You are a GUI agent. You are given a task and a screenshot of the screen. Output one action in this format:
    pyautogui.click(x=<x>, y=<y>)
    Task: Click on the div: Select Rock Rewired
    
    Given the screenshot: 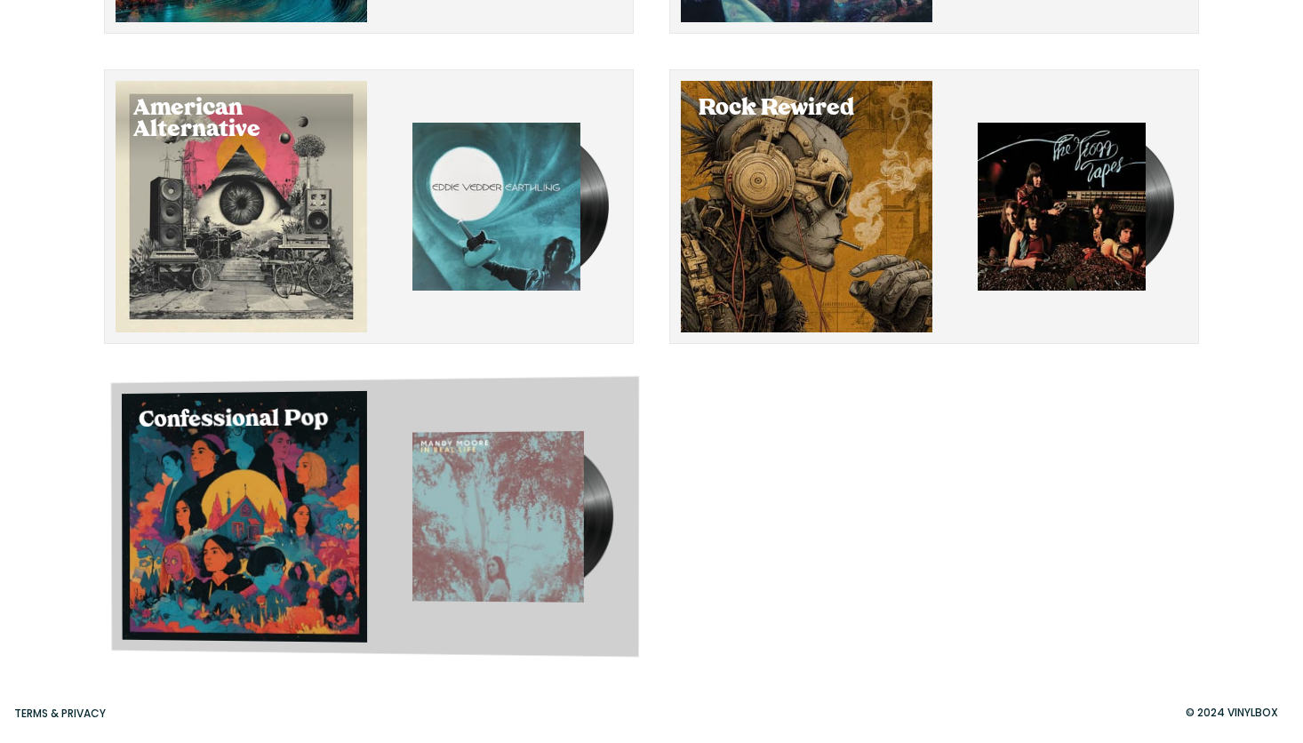 What is the action you would take?
    pyautogui.click(x=806, y=206)
    